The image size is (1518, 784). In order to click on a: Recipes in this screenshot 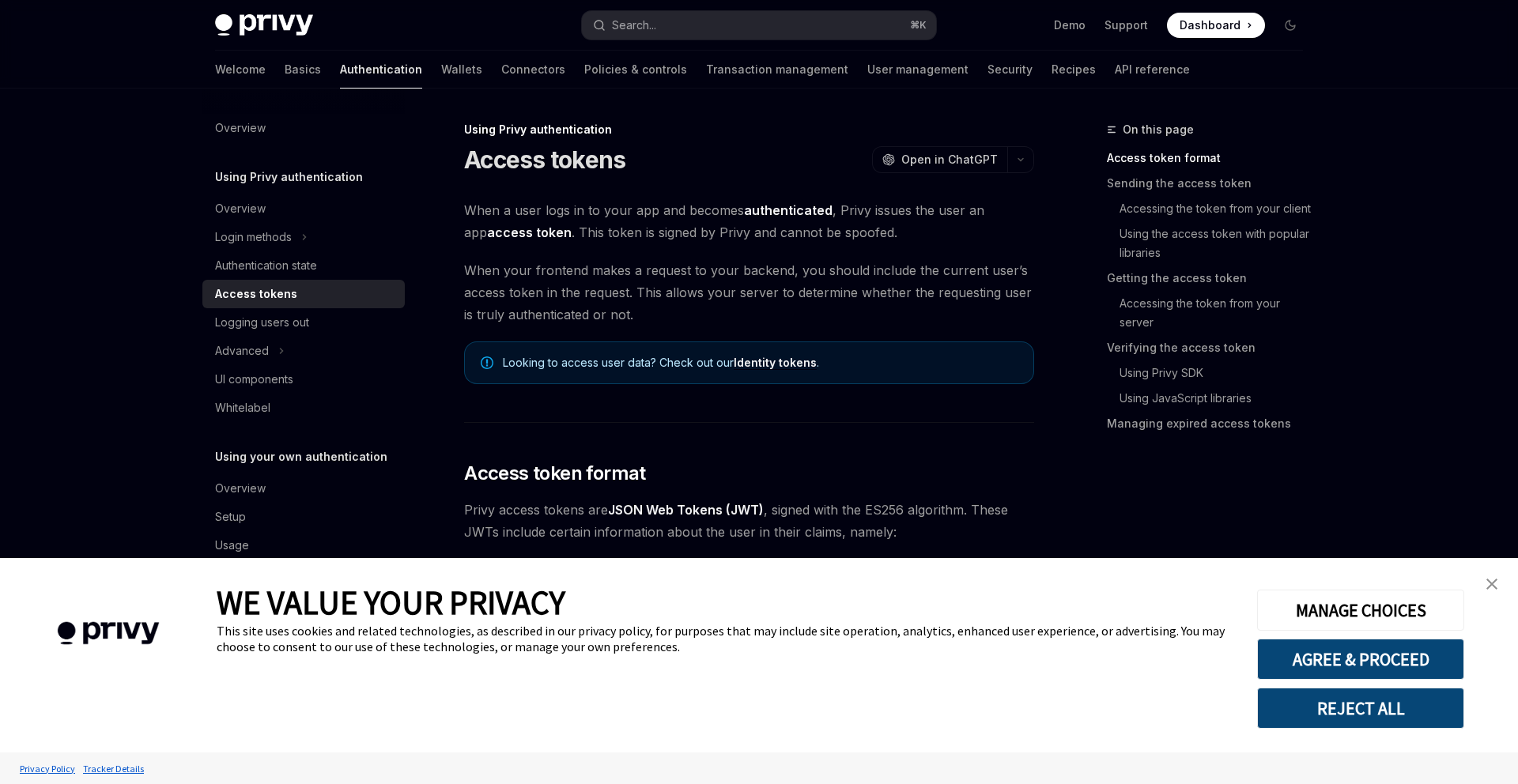, I will do `click(1074, 69)`.